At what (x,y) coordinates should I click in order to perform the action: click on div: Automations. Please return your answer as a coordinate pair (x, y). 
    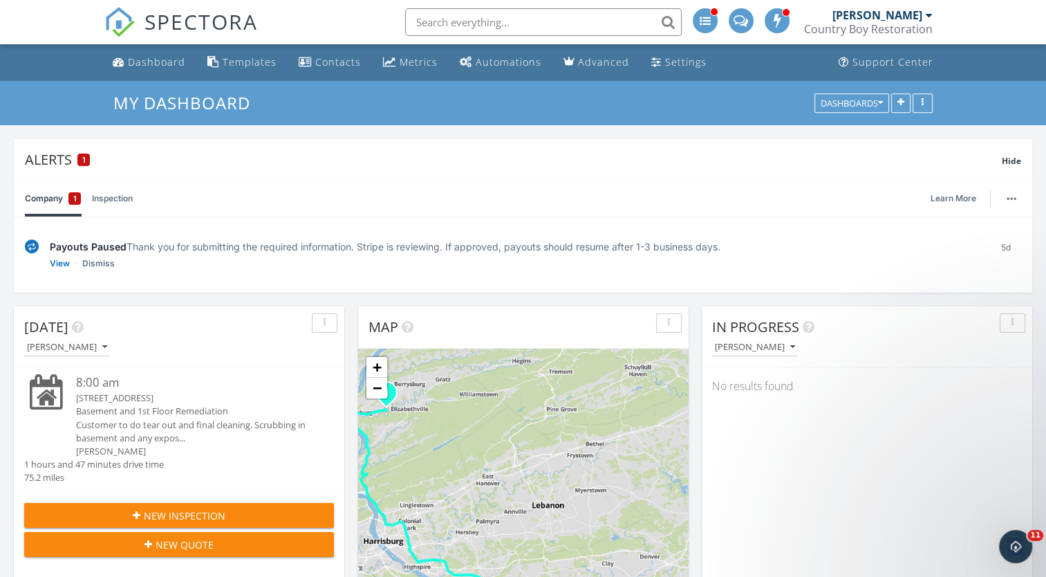
    Looking at the image, I should click on (508, 62).